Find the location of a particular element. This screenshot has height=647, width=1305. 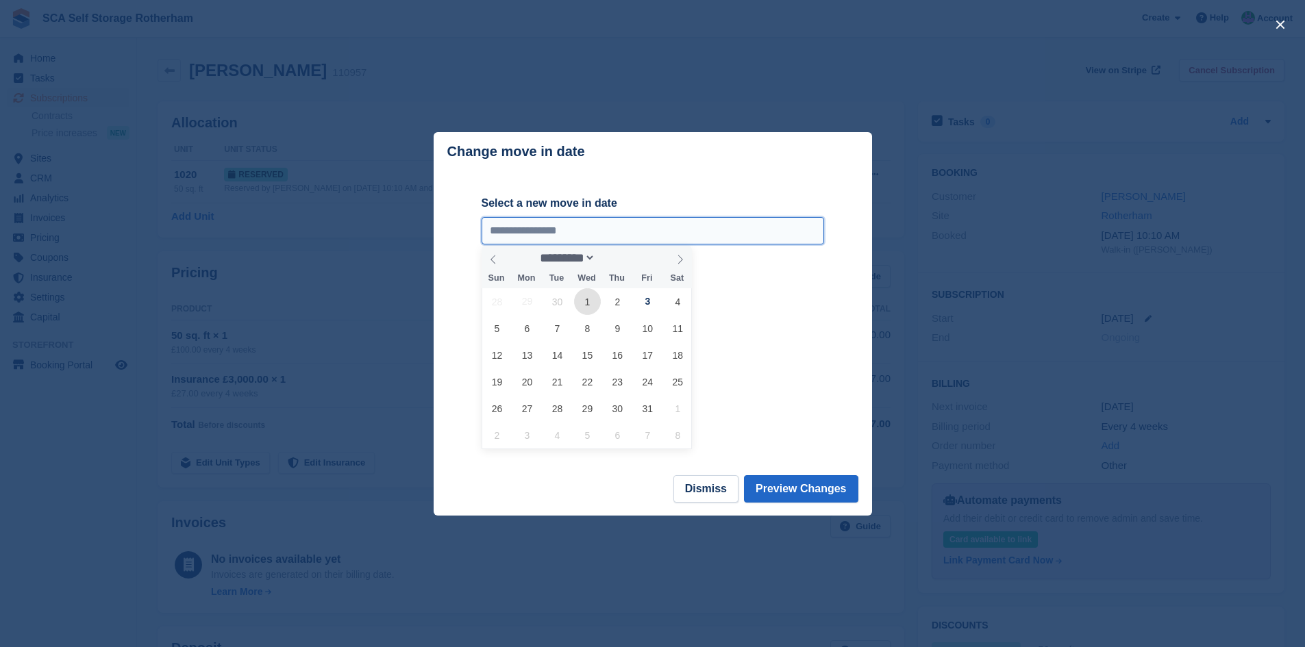

span: Thu is located at coordinates (617, 278).